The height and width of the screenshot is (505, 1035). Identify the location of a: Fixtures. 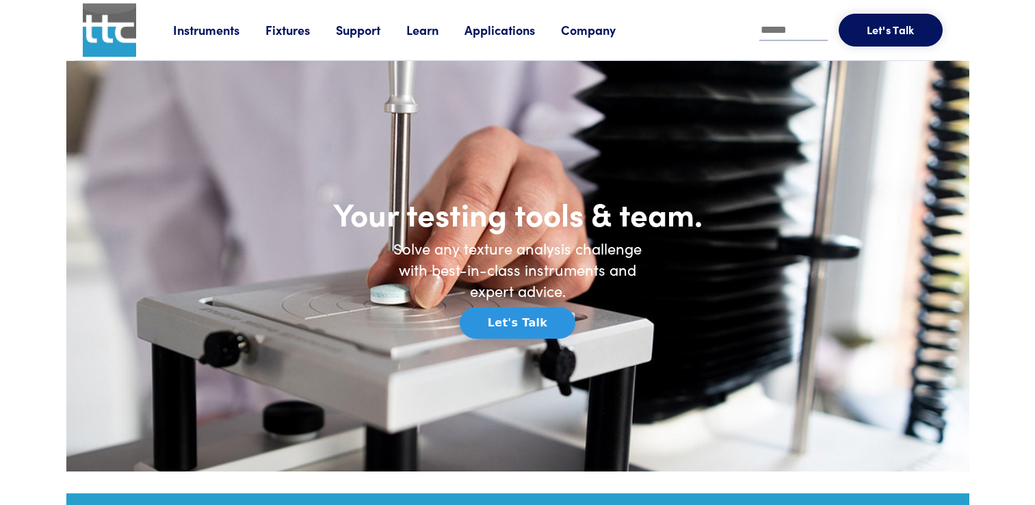
(300, 29).